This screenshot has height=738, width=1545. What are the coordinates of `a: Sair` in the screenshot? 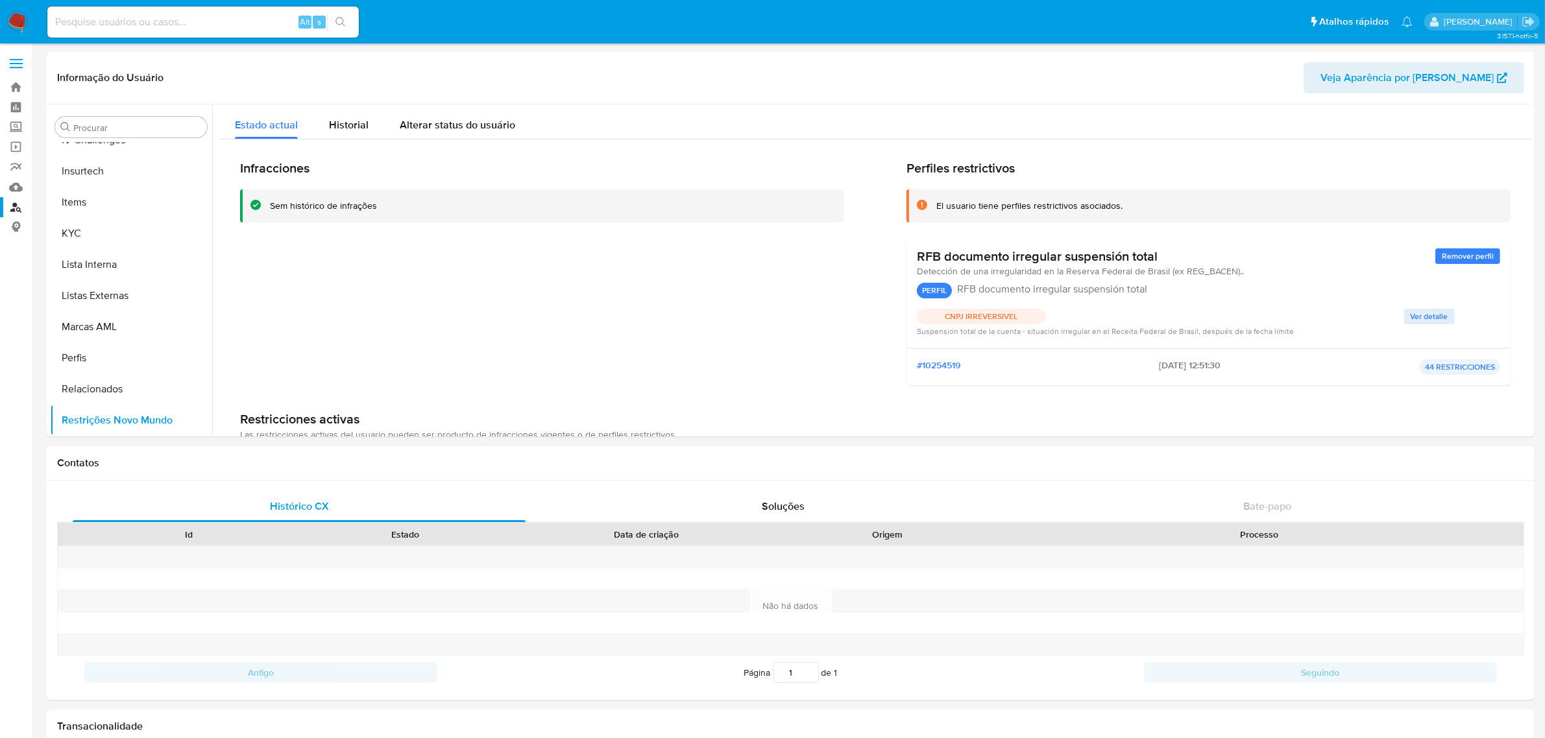 It's located at (1528, 21).